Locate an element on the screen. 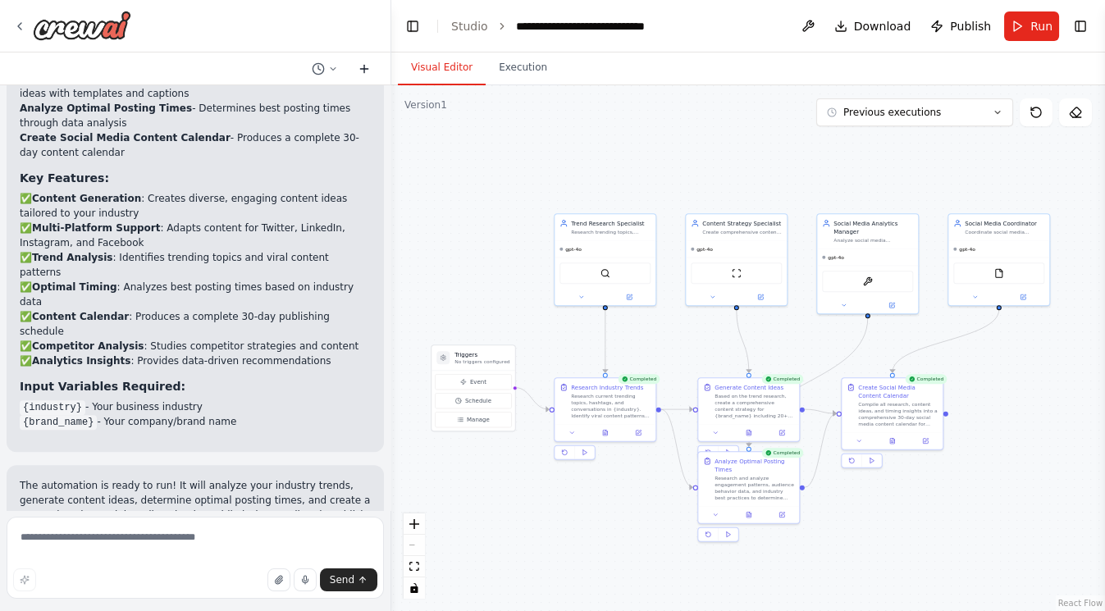 This screenshot has height=611, width=1105. div: Trend Research Specialist is located at coordinates (610, 223).